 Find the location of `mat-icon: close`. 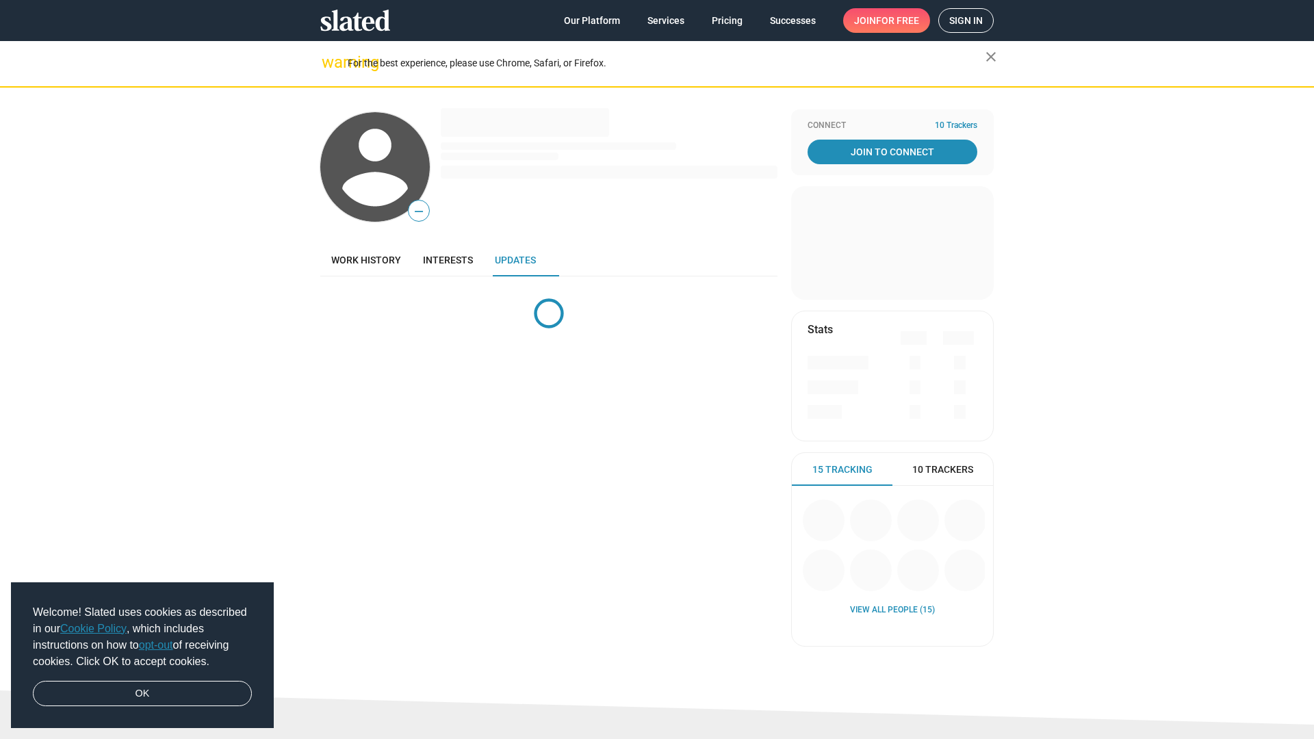

mat-icon: close is located at coordinates (991, 57).